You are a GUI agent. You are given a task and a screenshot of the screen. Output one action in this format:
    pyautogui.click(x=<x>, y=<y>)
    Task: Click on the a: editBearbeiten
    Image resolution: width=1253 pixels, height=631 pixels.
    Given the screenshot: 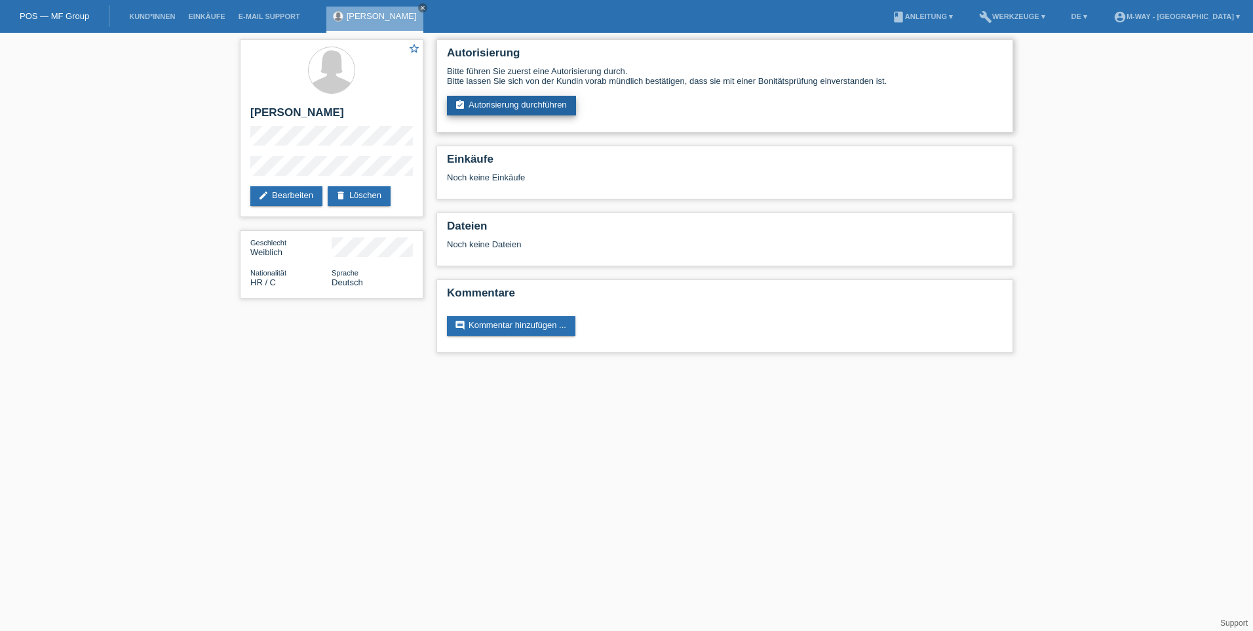 What is the action you would take?
    pyautogui.click(x=286, y=196)
    